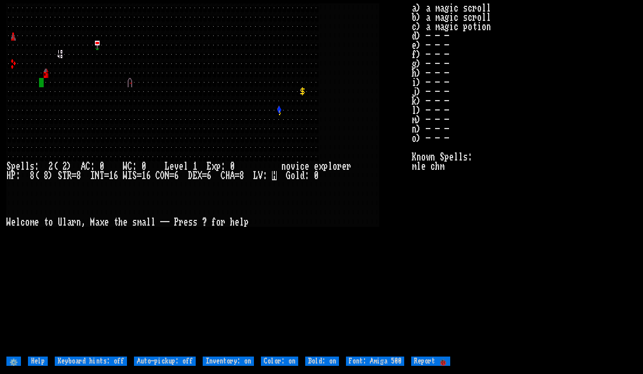 The image size is (643, 374). I want to click on div: D, so click(190, 176).